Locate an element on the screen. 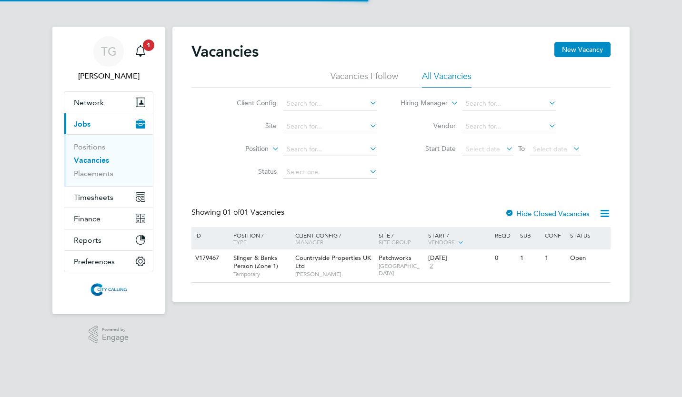 Image resolution: width=682 pixels, height=397 pixels. div: ID is located at coordinates (209, 235).